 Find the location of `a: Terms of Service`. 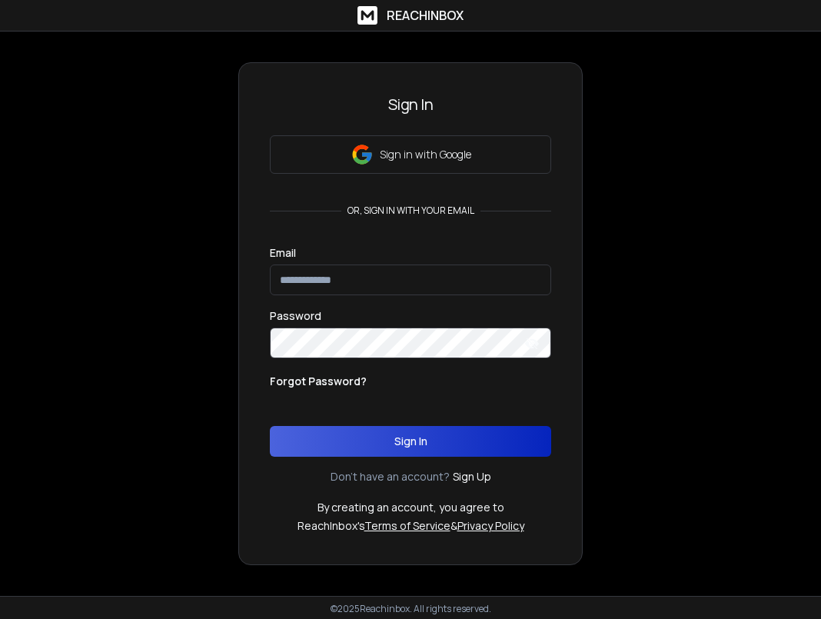

a: Terms of Service is located at coordinates (407, 525).